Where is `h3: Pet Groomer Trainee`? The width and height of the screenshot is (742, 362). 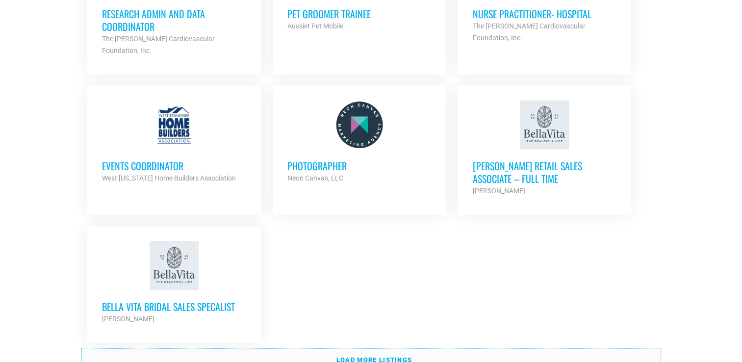 h3: Pet Groomer Trainee is located at coordinates (360, 14).